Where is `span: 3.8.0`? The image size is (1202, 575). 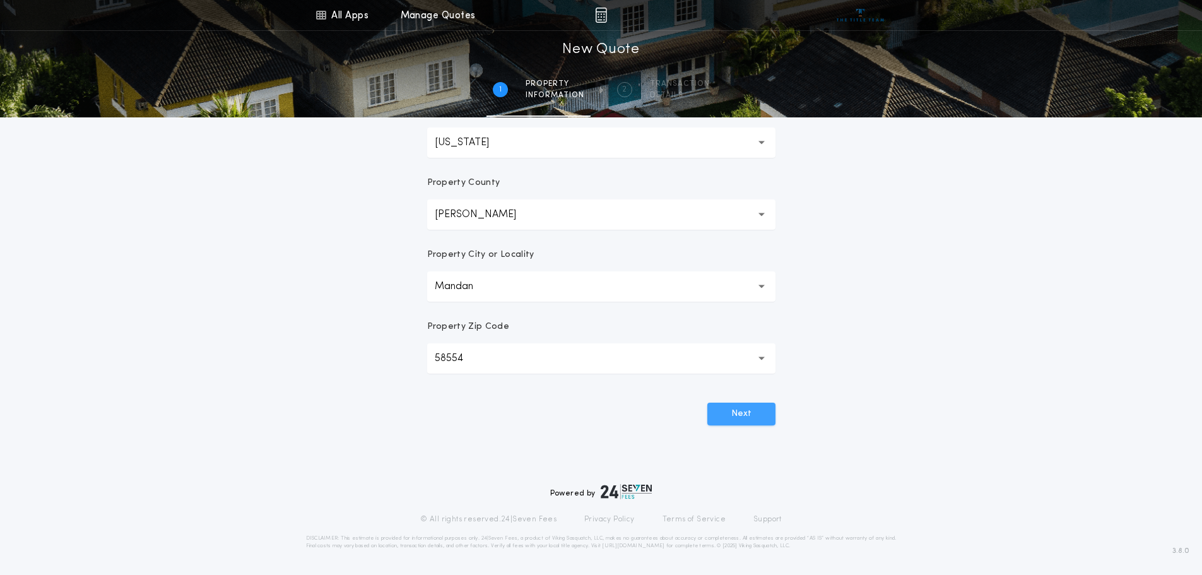 span: 3.8.0 is located at coordinates (1181, 551).